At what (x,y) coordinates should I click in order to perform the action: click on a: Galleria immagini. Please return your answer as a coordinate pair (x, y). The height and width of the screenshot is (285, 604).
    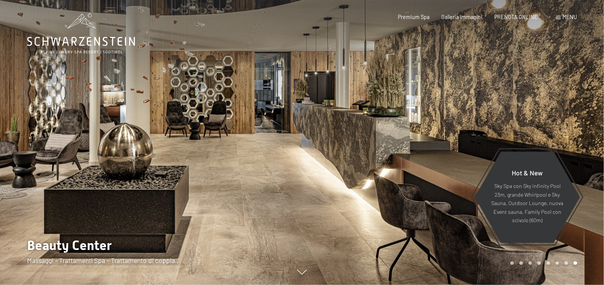
    Looking at the image, I should click on (462, 17).